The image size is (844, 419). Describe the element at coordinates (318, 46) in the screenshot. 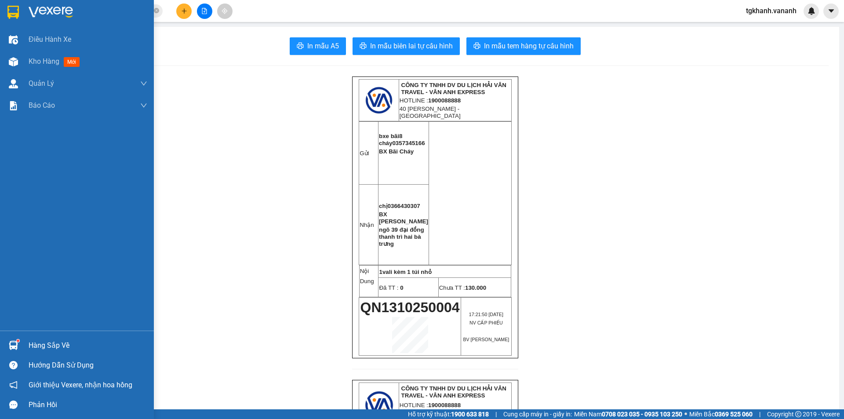

I see `button: printerIn mẫu A5` at that location.